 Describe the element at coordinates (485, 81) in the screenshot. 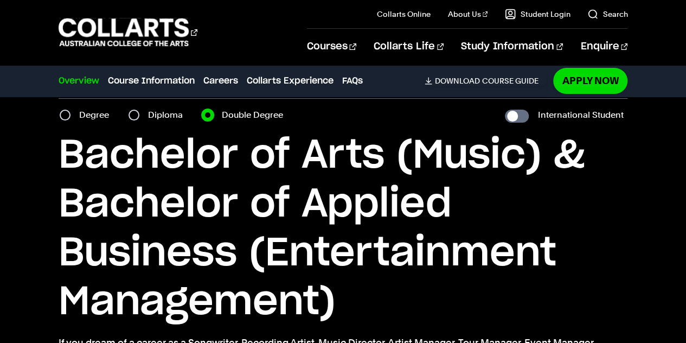

I see `a: DownloadCourse Guide` at that location.